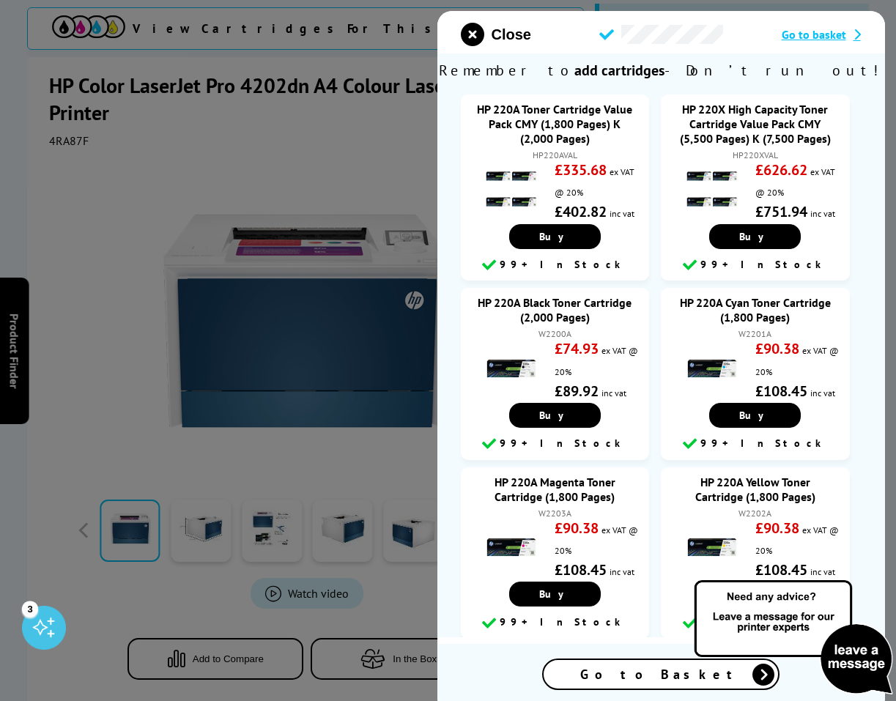 This screenshot has height=701, width=896. What do you see at coordinates (781, 170) in the screenshot?
I see `strong: £626.62` at bounding box center [781, 170].